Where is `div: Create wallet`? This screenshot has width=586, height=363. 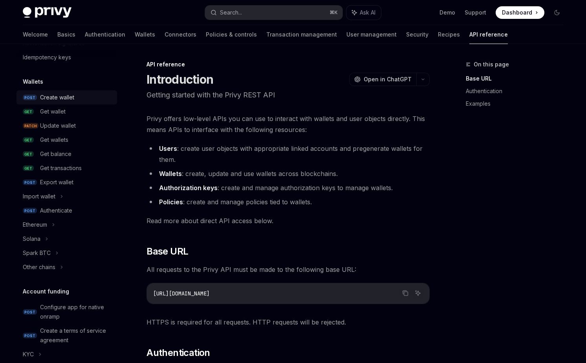
div: Create wallet is located at coordinates (57, 97).